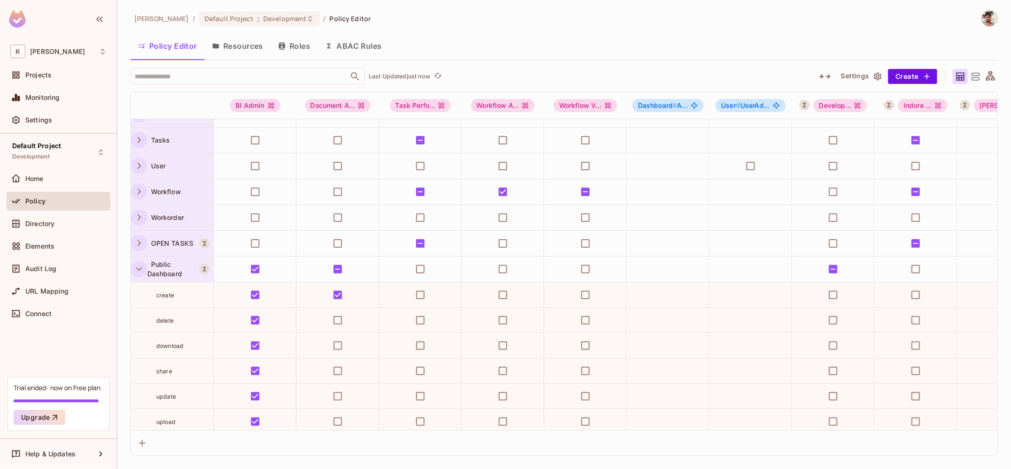 Image resolution: width=1011 pixels, height=469 pixels. What do you see at coordinates (438, 76) in the screenshot?
I see `button: refresh` at bounding box center [438, 76].